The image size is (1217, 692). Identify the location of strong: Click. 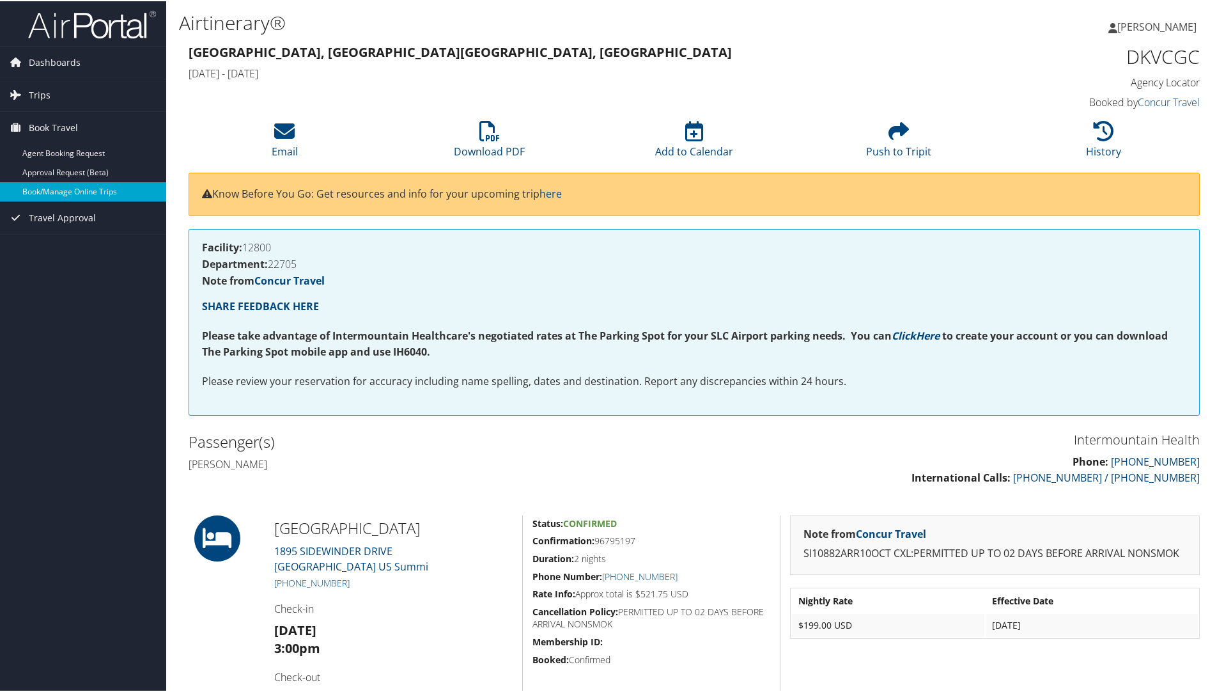
(904, 334).